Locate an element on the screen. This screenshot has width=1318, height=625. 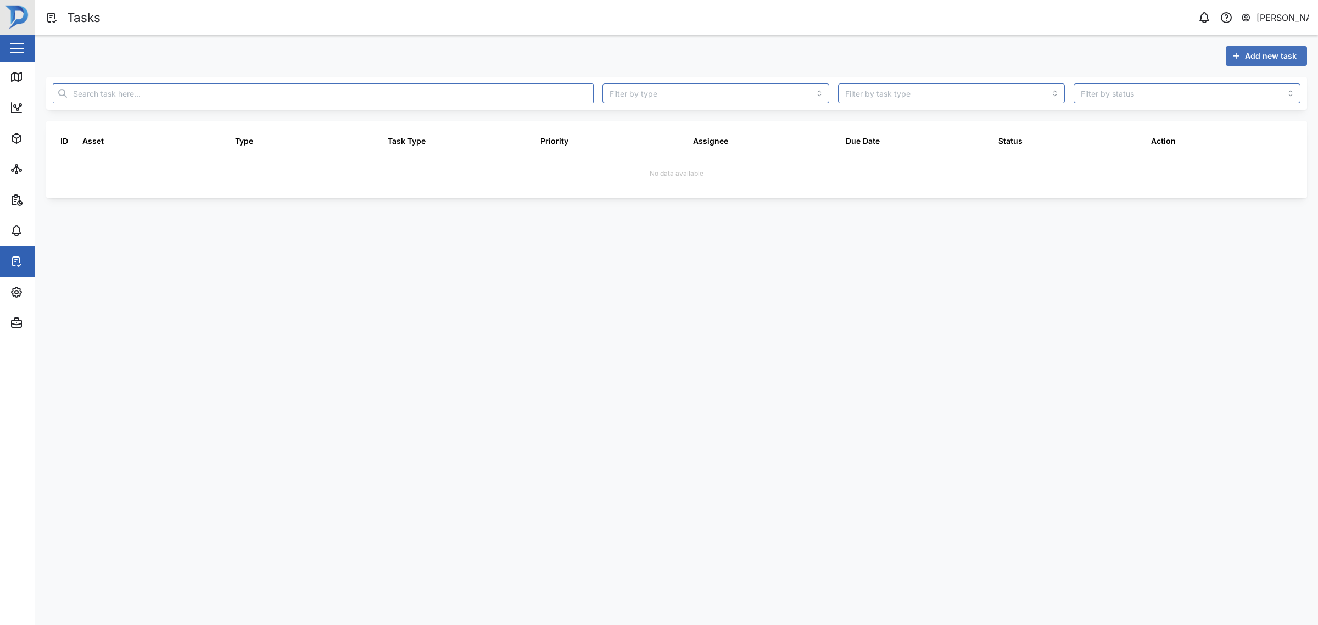
input: Filter by type is located at coordinates (716, 93).